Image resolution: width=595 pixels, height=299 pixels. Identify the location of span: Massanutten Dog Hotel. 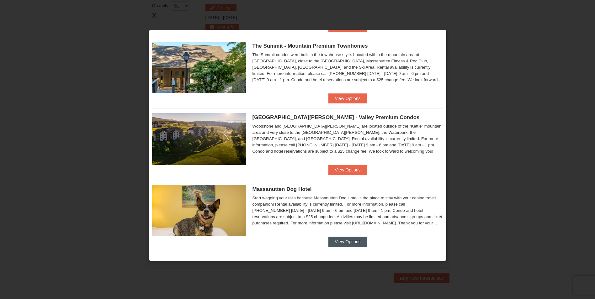
(282, 189).